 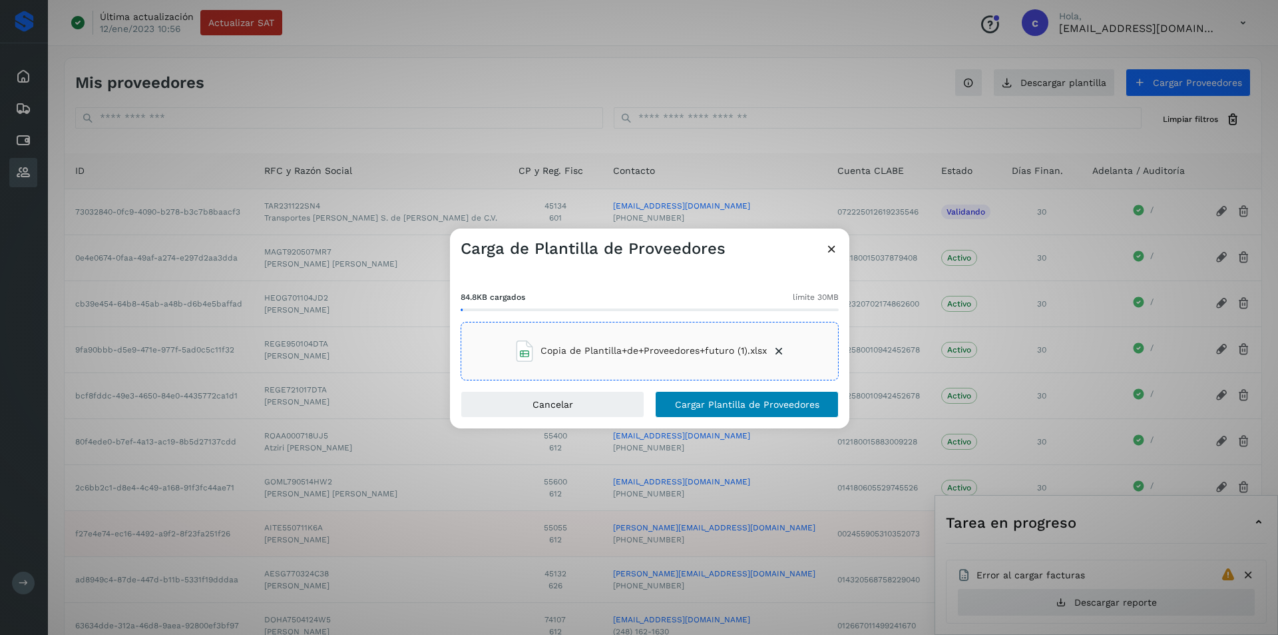 What do you see at coordinates (654, 350) in the screenshot?
I see `span: Copia de Plantilla+de+Proveedores+futuro (1).xlsx` at bounding box center [654, 350].